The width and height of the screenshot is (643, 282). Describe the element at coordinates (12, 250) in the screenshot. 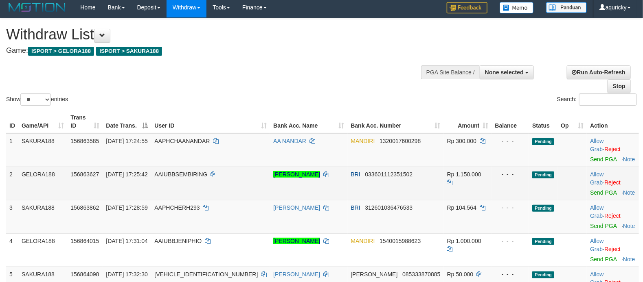

I see `td: 4` at that location.